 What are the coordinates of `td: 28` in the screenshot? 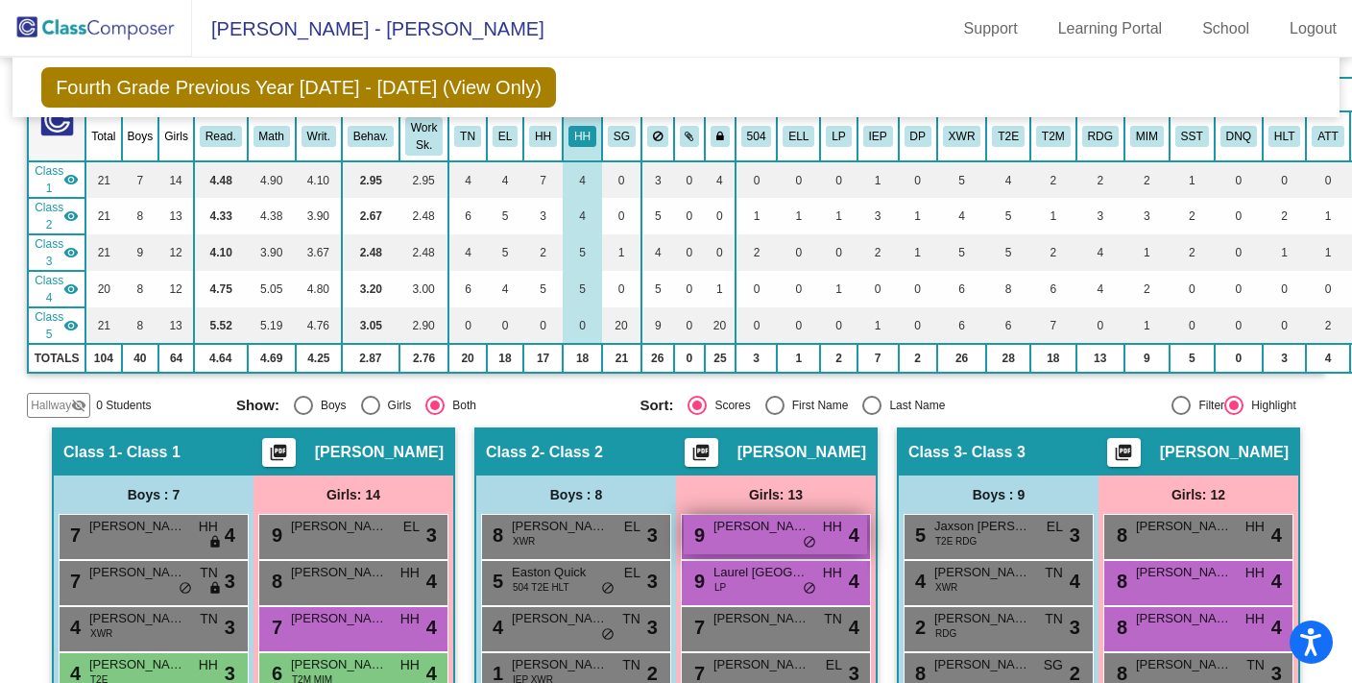 It's located at (1008, 358).